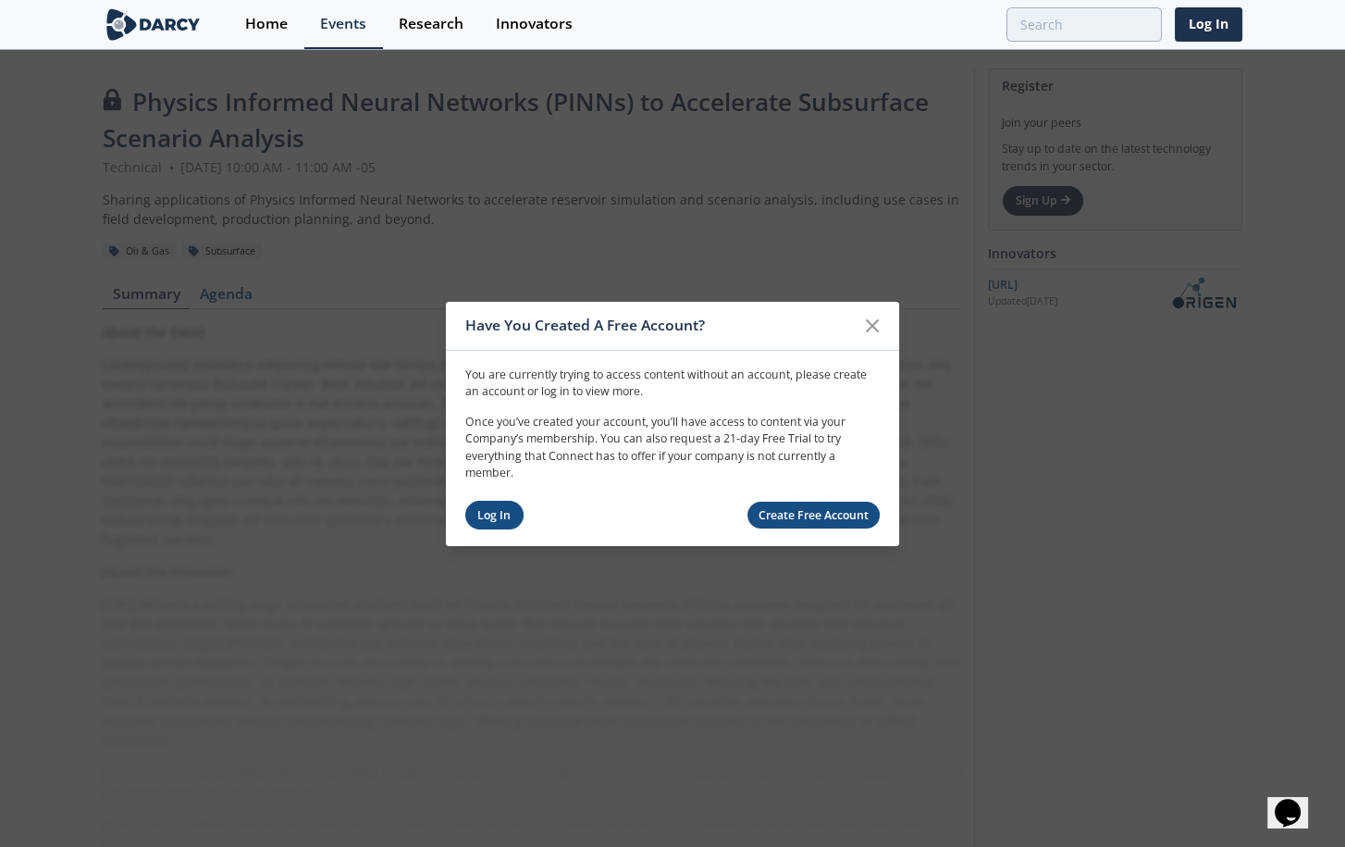 Image resolution: width=1345 pixels, height=847 pixels. What do you see at coordinates (534, 24) in the screenshot?
I see `div: Innovators` at bounding box center [534, 24].